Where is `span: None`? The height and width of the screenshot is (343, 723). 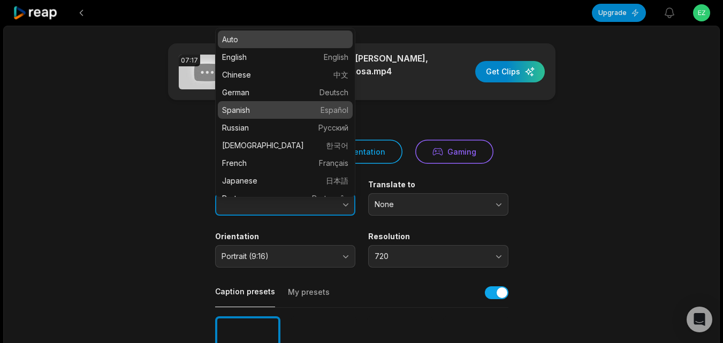
span: None is located at coordinates (431, 204).